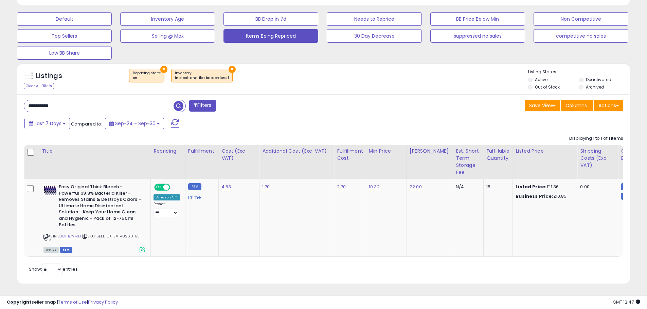 The height and width of the screenshot is (309, 647). Describe the element at coordinates (39, 86) in the screenshot. I see `div: Clear All Filters` at that location.